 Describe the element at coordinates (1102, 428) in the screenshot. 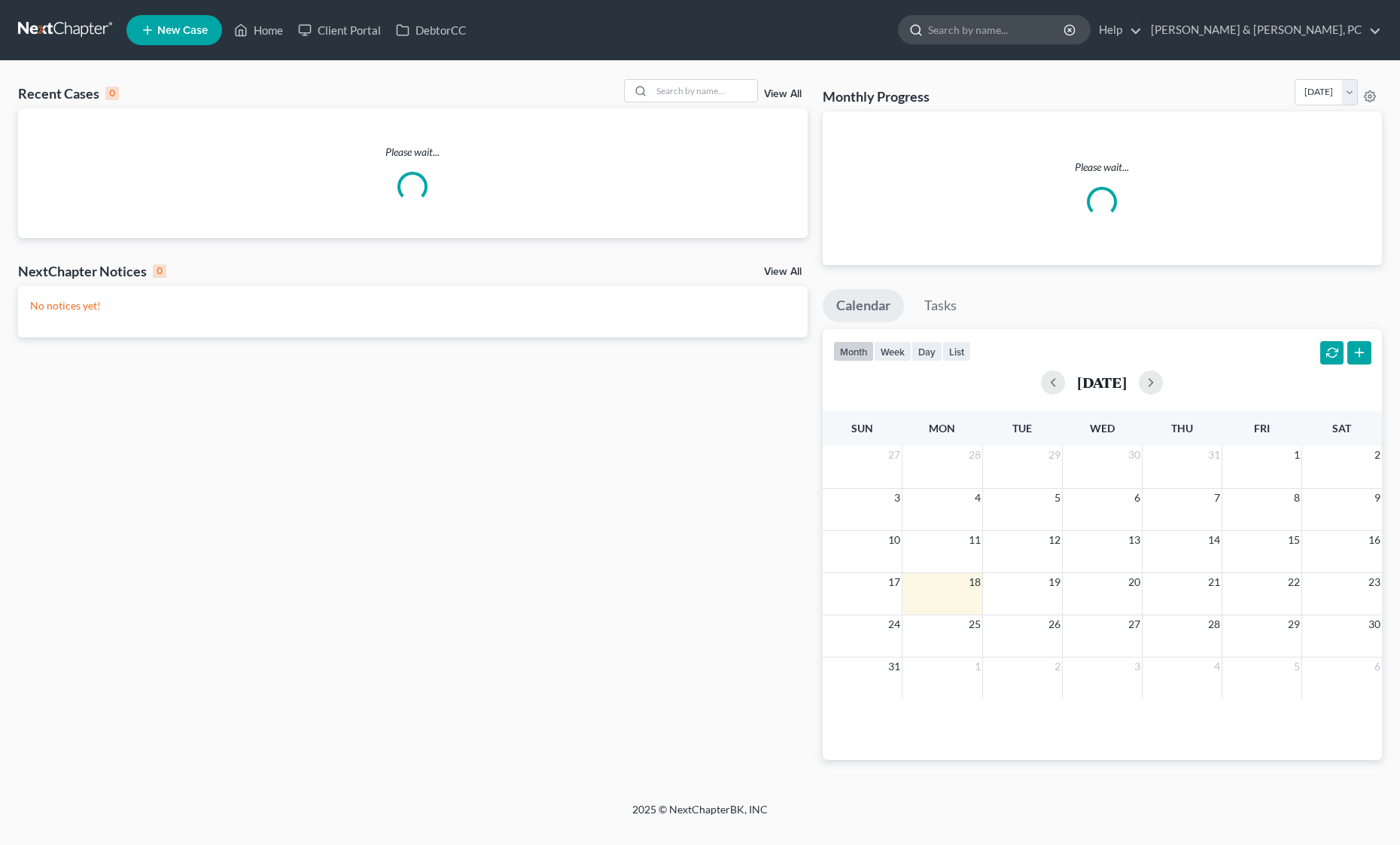

I see `span: Wed` at that location.